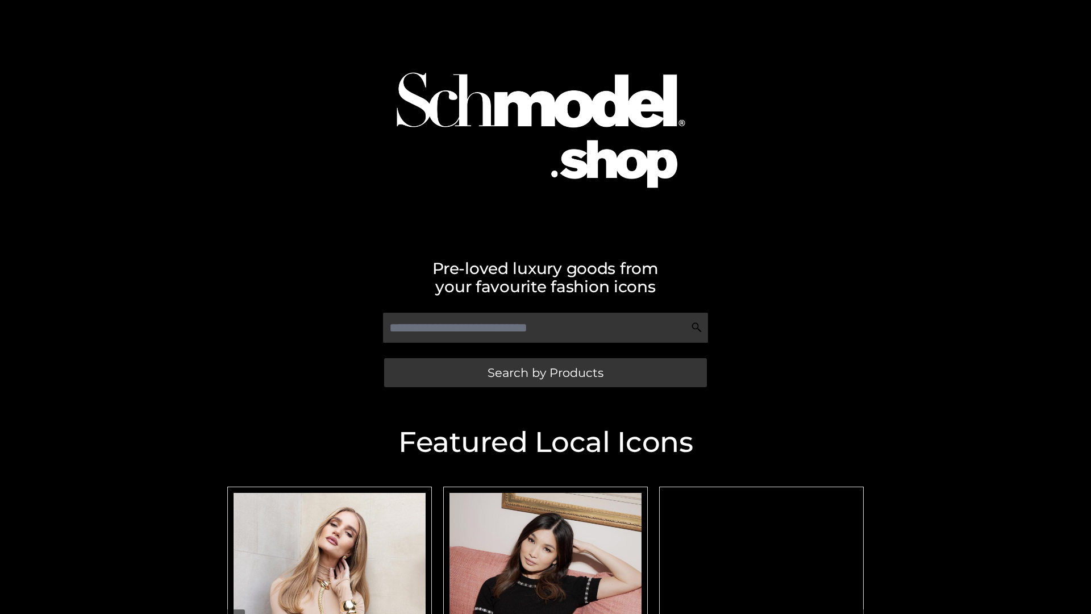  I want to click on img: Search Icon, so click(697, 327).